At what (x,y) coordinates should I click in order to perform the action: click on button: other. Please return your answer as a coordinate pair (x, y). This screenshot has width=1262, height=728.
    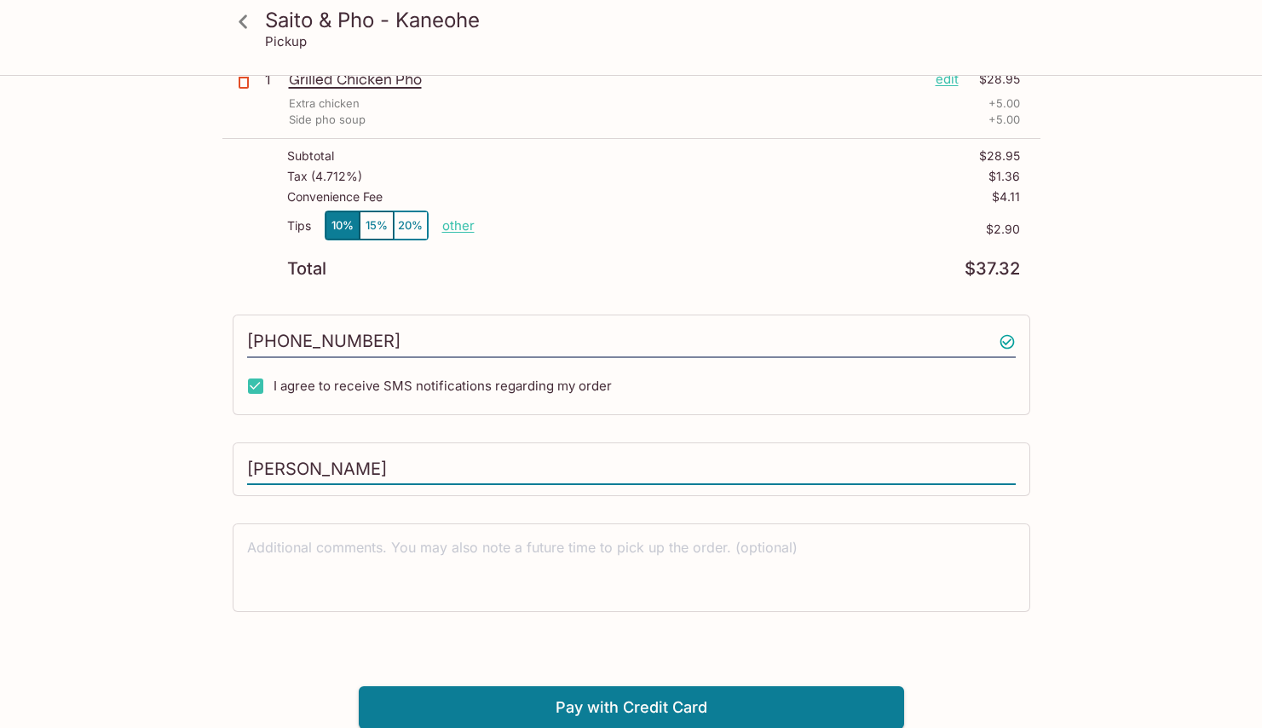
    Looking at the image, I should click on (459, 225).